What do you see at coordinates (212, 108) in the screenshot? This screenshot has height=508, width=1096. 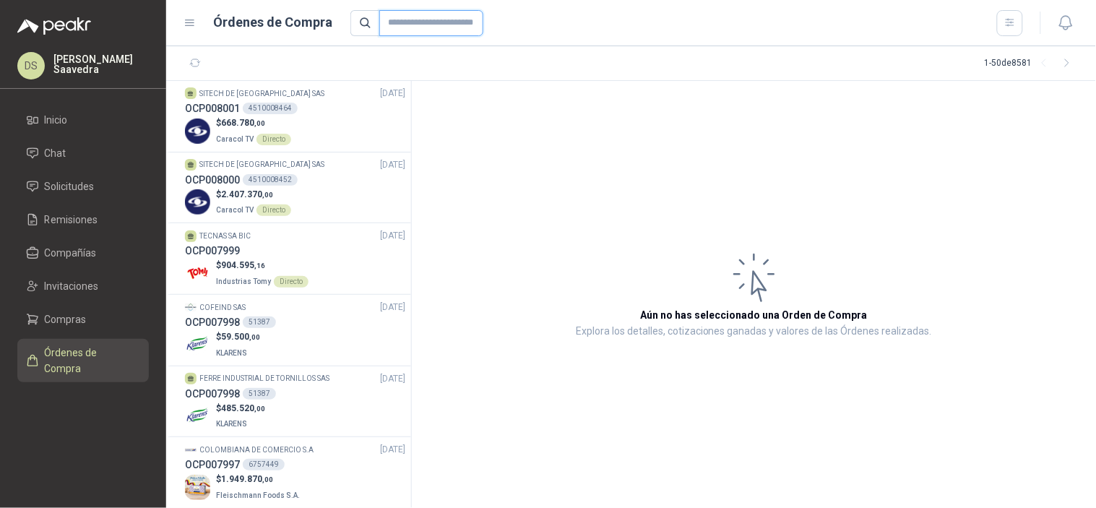 I see `h3: OCP008001` at bounding box center [212, 108].